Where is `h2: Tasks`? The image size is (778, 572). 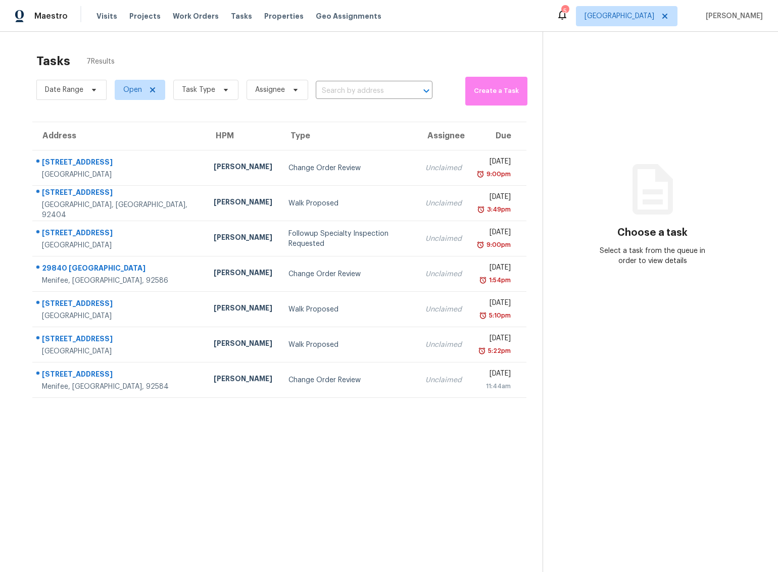 h2: Tasks is located at coordinates (53, 61).